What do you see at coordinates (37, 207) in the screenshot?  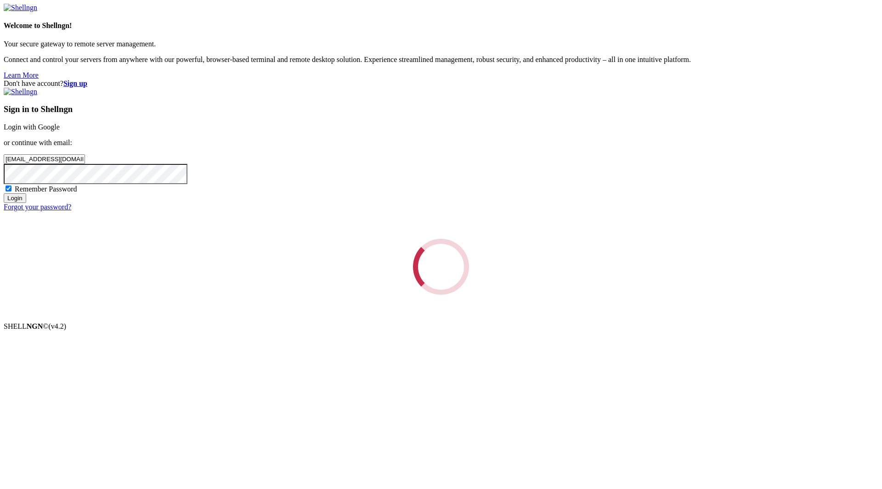 I see `a: Forgot your password?` at bounding box center [37, 207].